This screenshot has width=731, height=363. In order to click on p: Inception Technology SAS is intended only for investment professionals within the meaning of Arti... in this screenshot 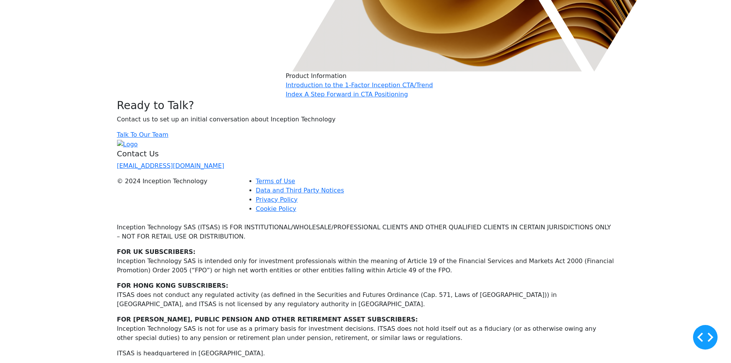, I will do `click(366, 266)`.